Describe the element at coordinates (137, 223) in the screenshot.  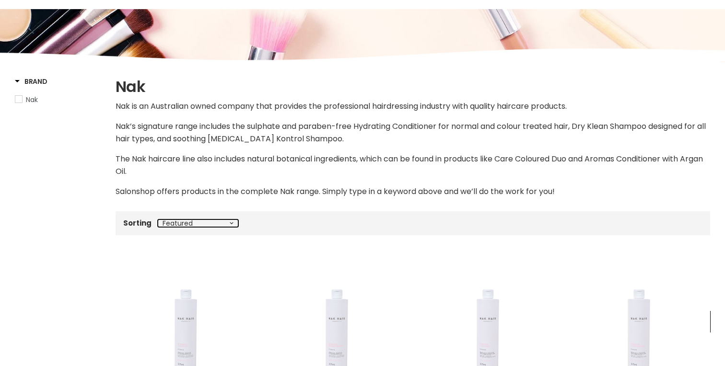
I see `label: Sorting` at that location.